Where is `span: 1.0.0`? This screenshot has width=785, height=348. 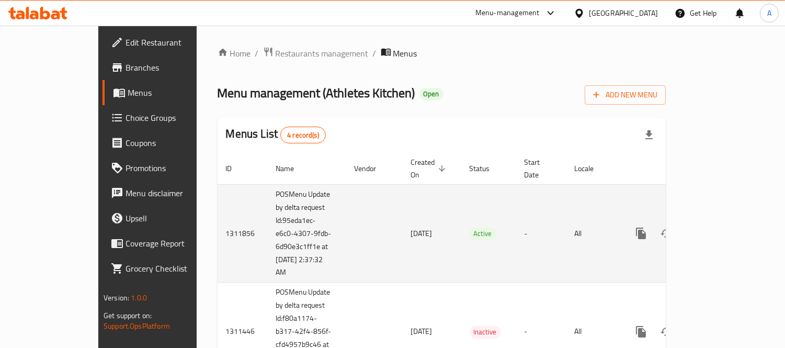
span: 1.0.0 is located at coordinates (139, 298).